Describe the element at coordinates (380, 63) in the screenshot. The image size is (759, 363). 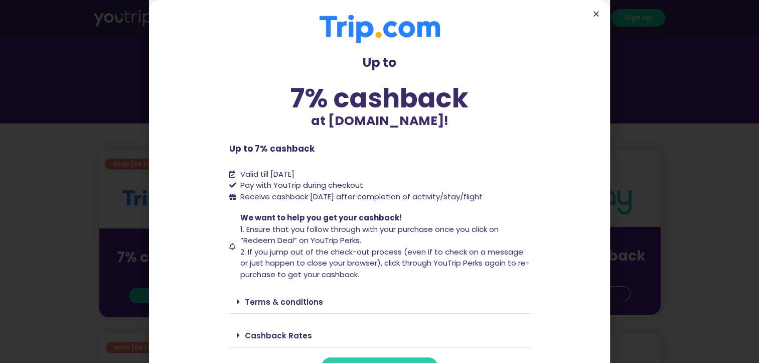
I see `p: Up to` at that location.